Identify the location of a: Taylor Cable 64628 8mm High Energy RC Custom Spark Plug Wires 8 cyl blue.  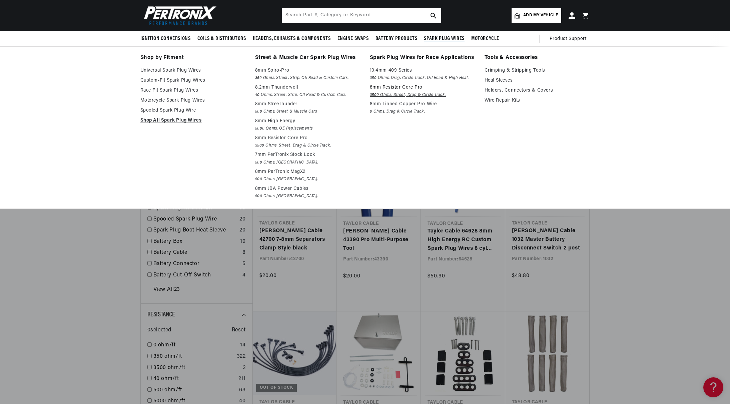
(463, 240).